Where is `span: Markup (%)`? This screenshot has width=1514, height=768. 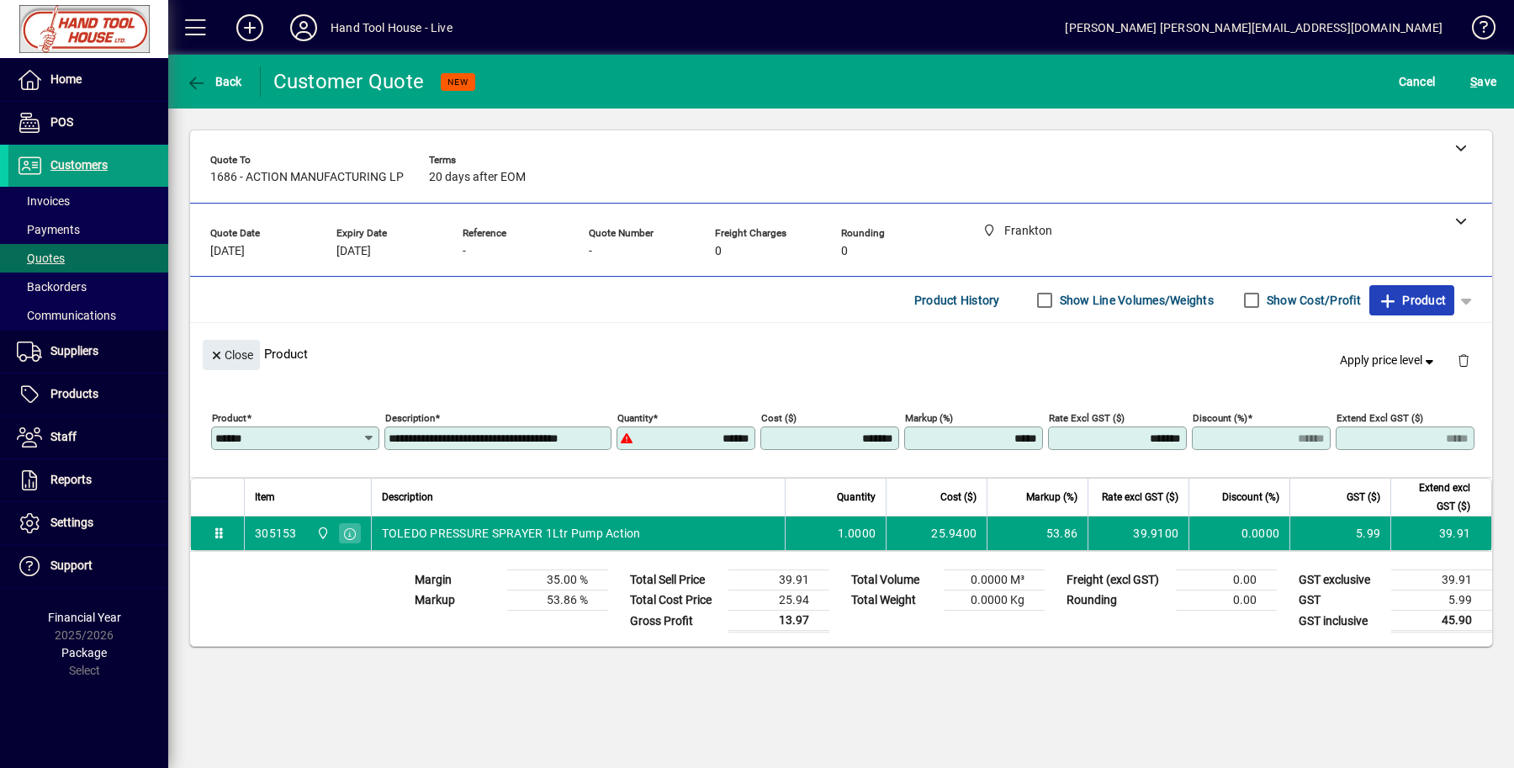
span: Markup (%) is located at coordinates (1052, 497).